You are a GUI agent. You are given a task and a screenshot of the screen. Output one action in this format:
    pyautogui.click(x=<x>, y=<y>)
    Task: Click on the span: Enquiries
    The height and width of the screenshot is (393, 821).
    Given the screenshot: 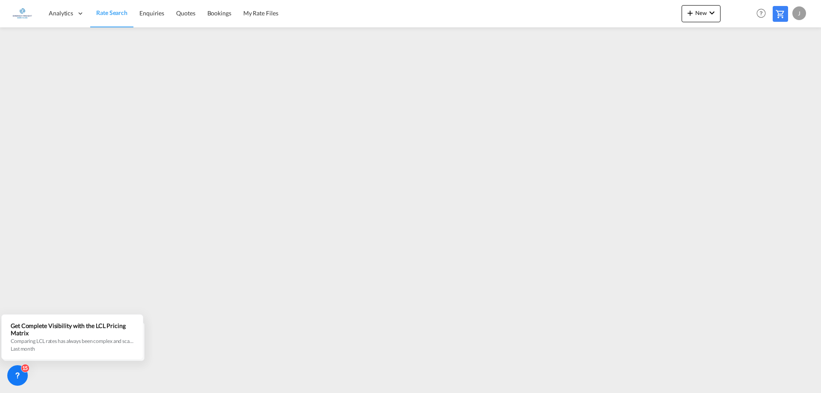 What is the action you would take?
    pyautogui.click(x=152, y=13)
    